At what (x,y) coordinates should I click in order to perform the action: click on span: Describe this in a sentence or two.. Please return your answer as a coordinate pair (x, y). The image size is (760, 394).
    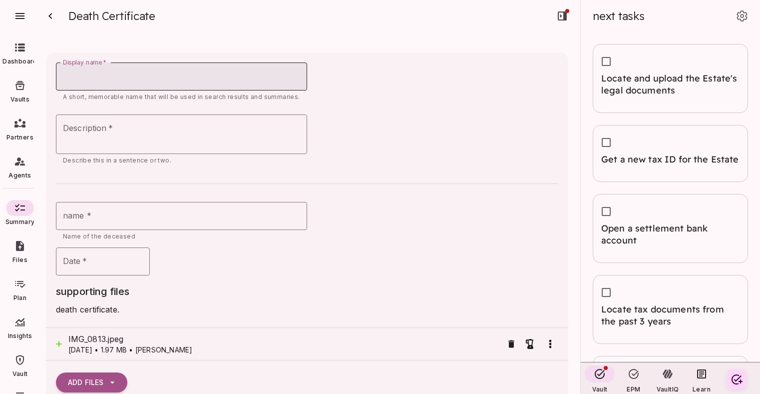
    Looking at the image, I should click on (117, 160).